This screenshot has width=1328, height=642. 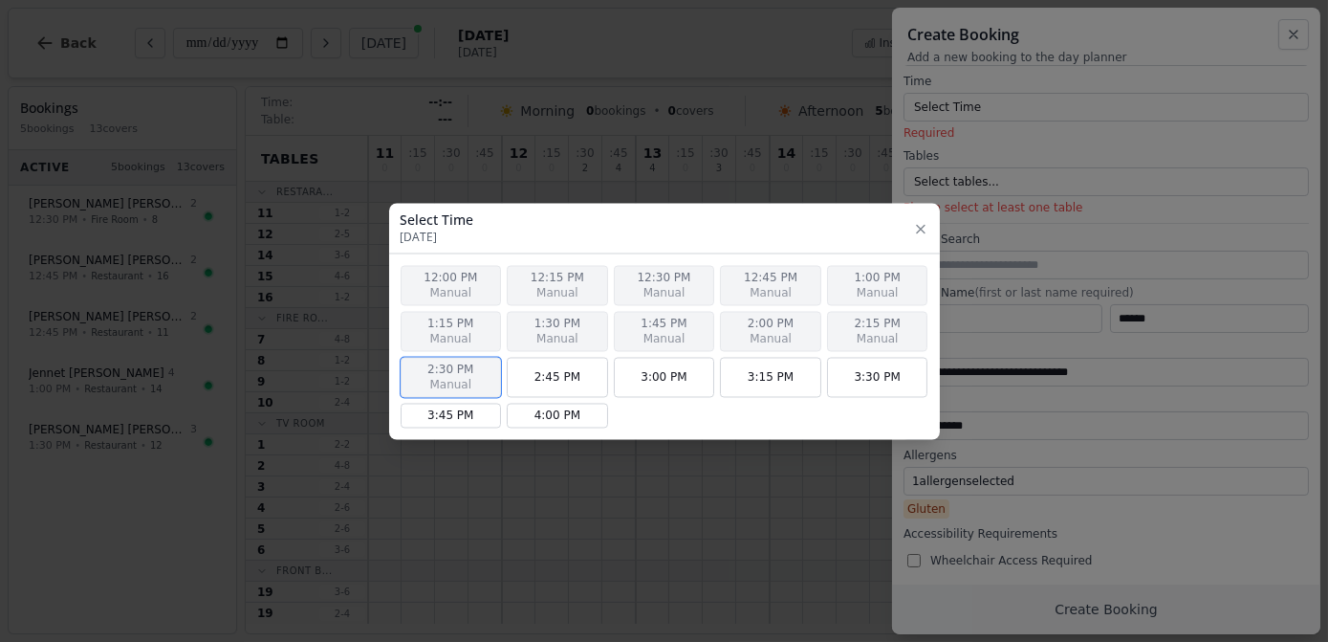 What do you see at coordinates (771, 285) in the screenshot?
I see `button: 12:45 PMManual` at bounding box center [771, 285].